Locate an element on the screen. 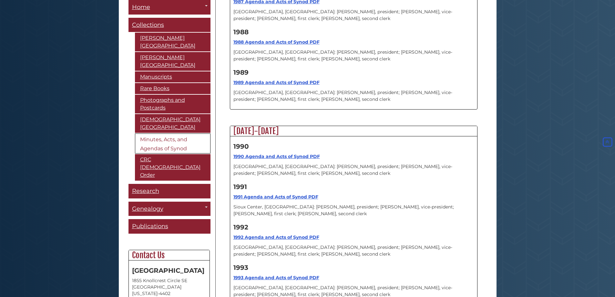  h2: Contact Us is located at coordinates (169, 255).